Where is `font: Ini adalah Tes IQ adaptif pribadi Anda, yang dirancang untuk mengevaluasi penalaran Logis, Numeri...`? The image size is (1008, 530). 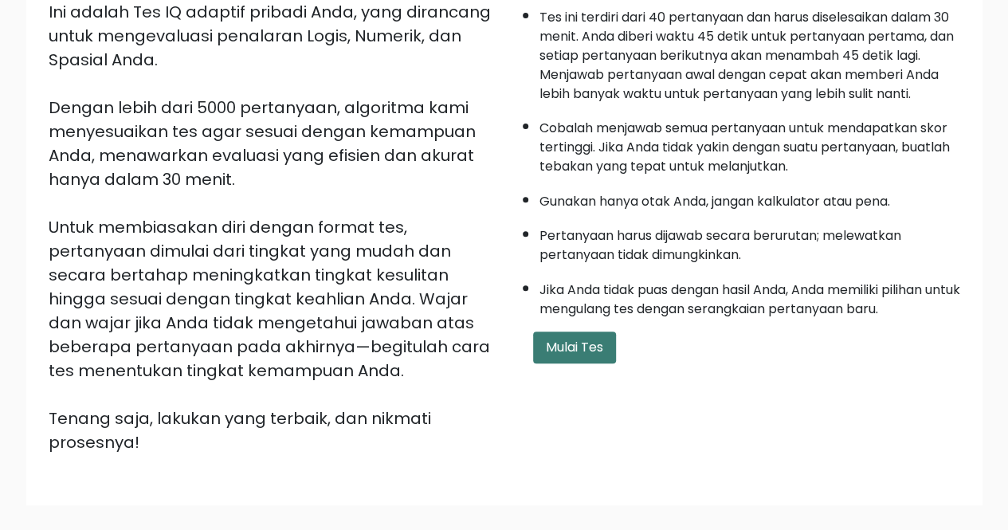 font: Ini adalah Tes IQ adaptif pribadi Anda, yang dirancang untuk mengevaluasi penalaran Logis, Numeri... is located at coordinates (269, 36).